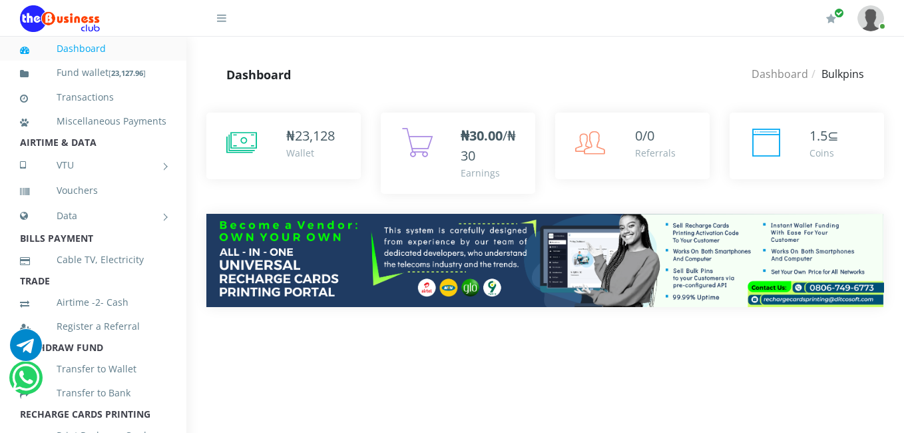  Describe the element at coordinates (458, 153) in the screenshot. I see `a: ₦30.00/₦30 Earnings` at that location.